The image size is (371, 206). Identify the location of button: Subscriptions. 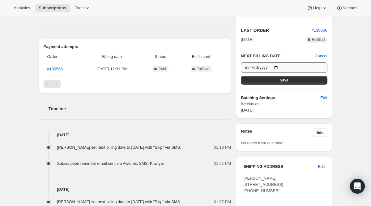
(52, 8).